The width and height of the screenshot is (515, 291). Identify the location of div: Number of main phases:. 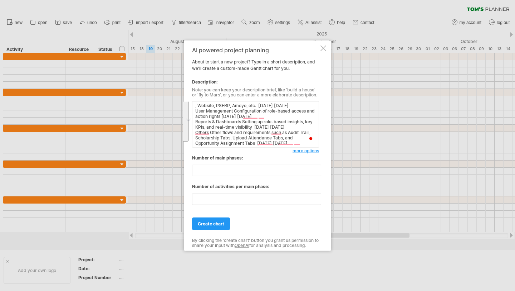
(256, 158).